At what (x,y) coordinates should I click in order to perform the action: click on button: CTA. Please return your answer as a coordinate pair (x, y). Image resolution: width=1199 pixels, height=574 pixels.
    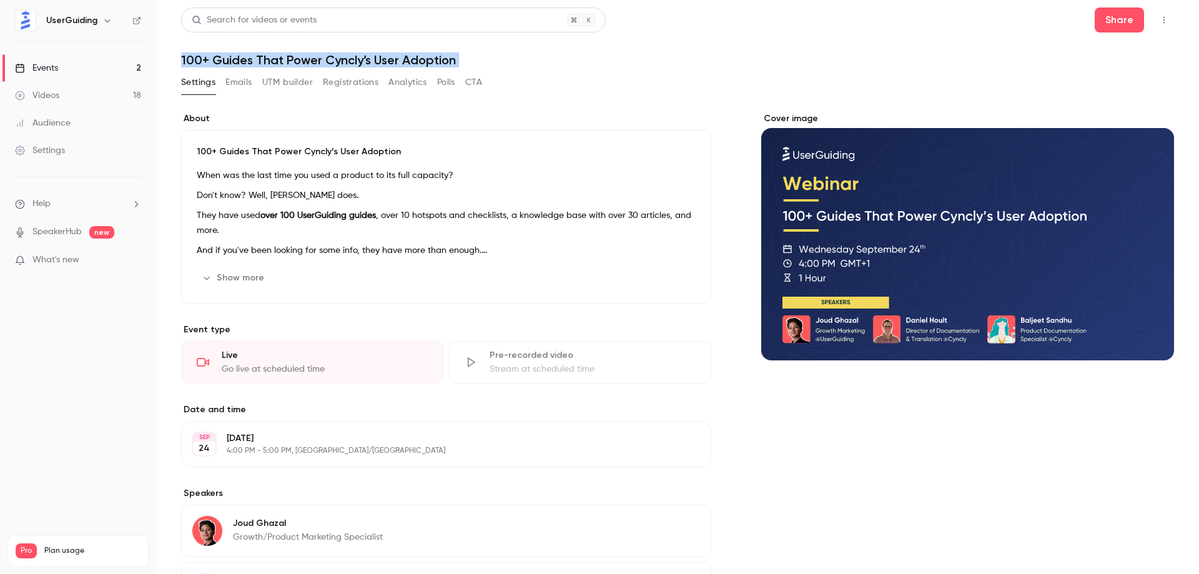
    Looking at the image, I should click on (473, 82).